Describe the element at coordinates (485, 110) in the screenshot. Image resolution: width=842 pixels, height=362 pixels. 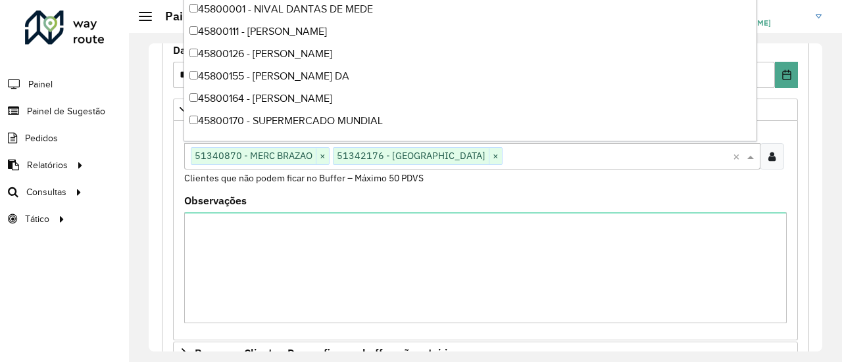
I see `a: Priorizar Cliente - Não podem ficar no buffer` at that location.